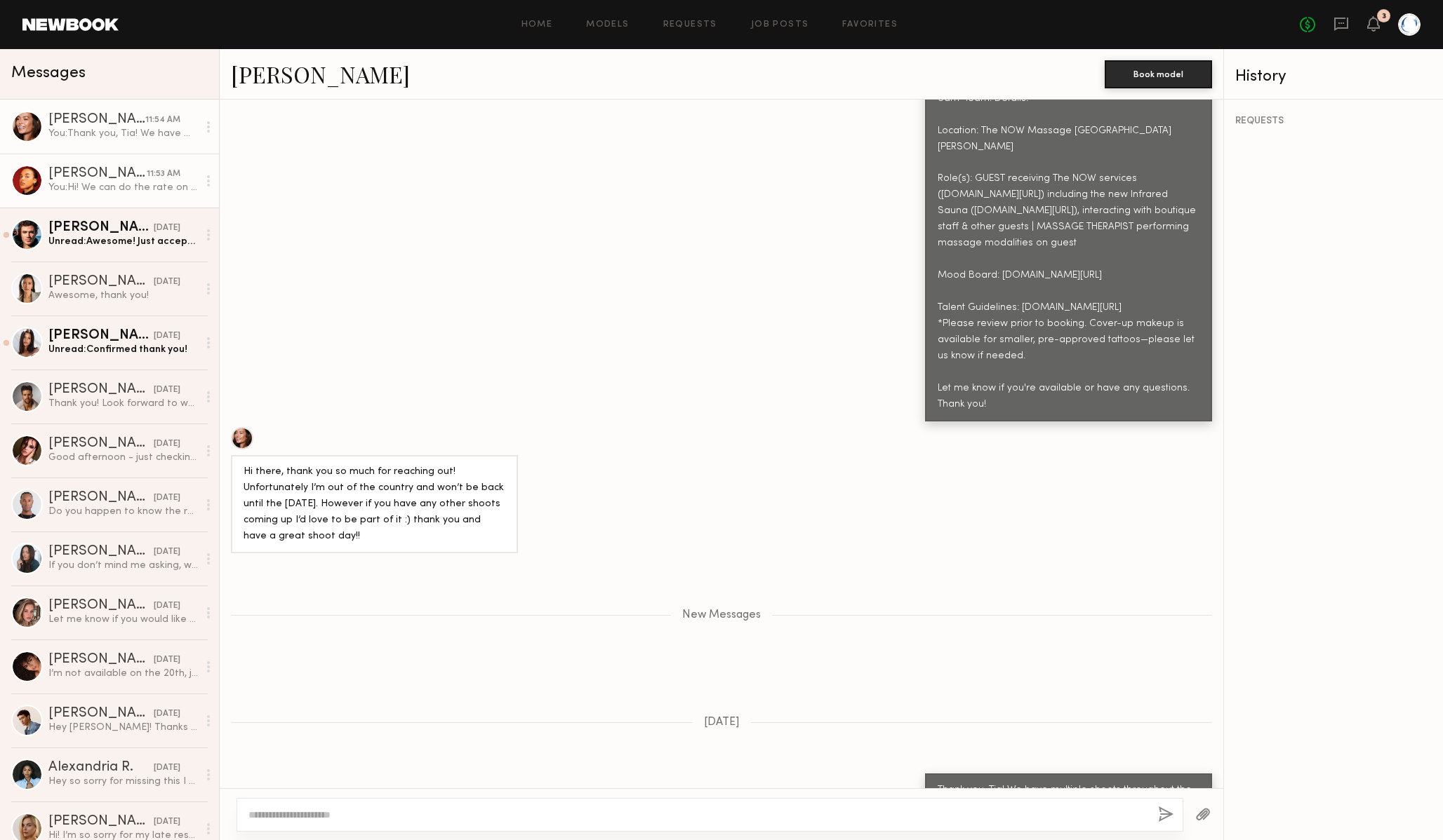 The width and height of the screenshot is (1443, 840). Describe the element at coordinates (537, 25) in the screenshot. I see `a: Home` at that location.